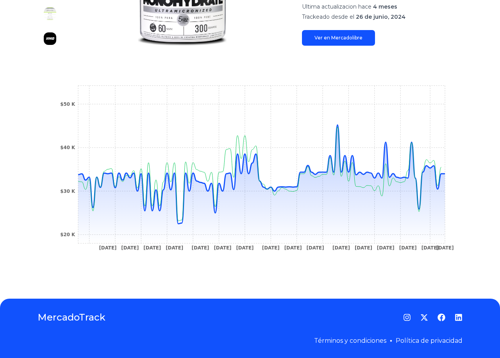  What do you see at coordinates (441, 317) in the screenshot?
I see `a: Facebook` at bounding box center [441, 317].